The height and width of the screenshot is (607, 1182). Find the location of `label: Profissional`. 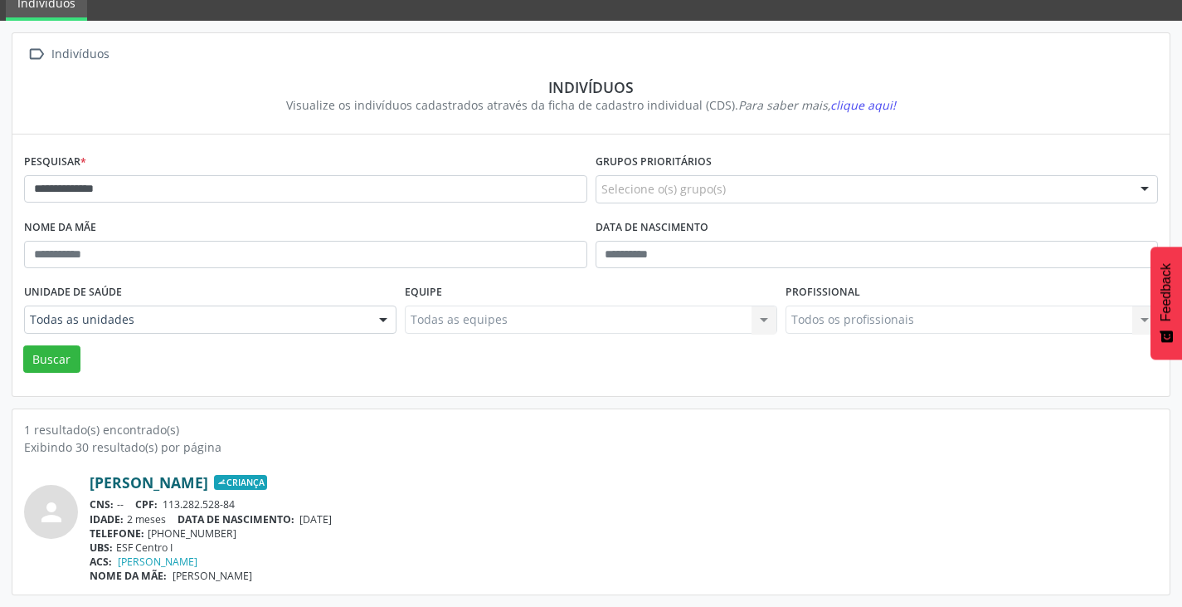

label: Profissional is located at coordinates (823, 292).